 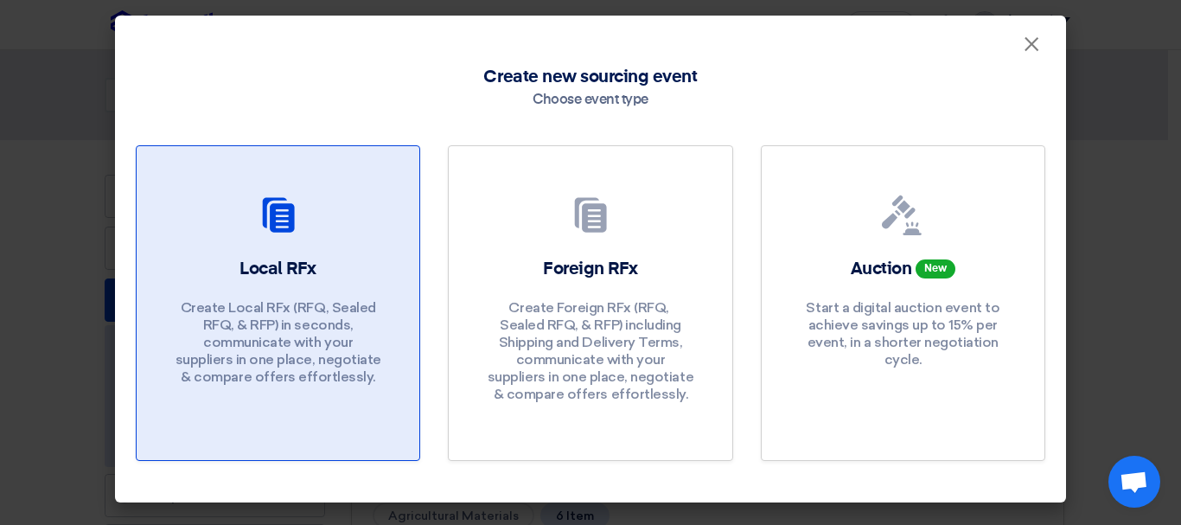 What do you see at coordinates (277, 302) in the screenshot?
I see `a: Local RFx Create Local RFx (RFQ, ​​Sealed RFQ, & RFP) in seconds, communicate with your suppliers...` at bounding box center [277, 302].